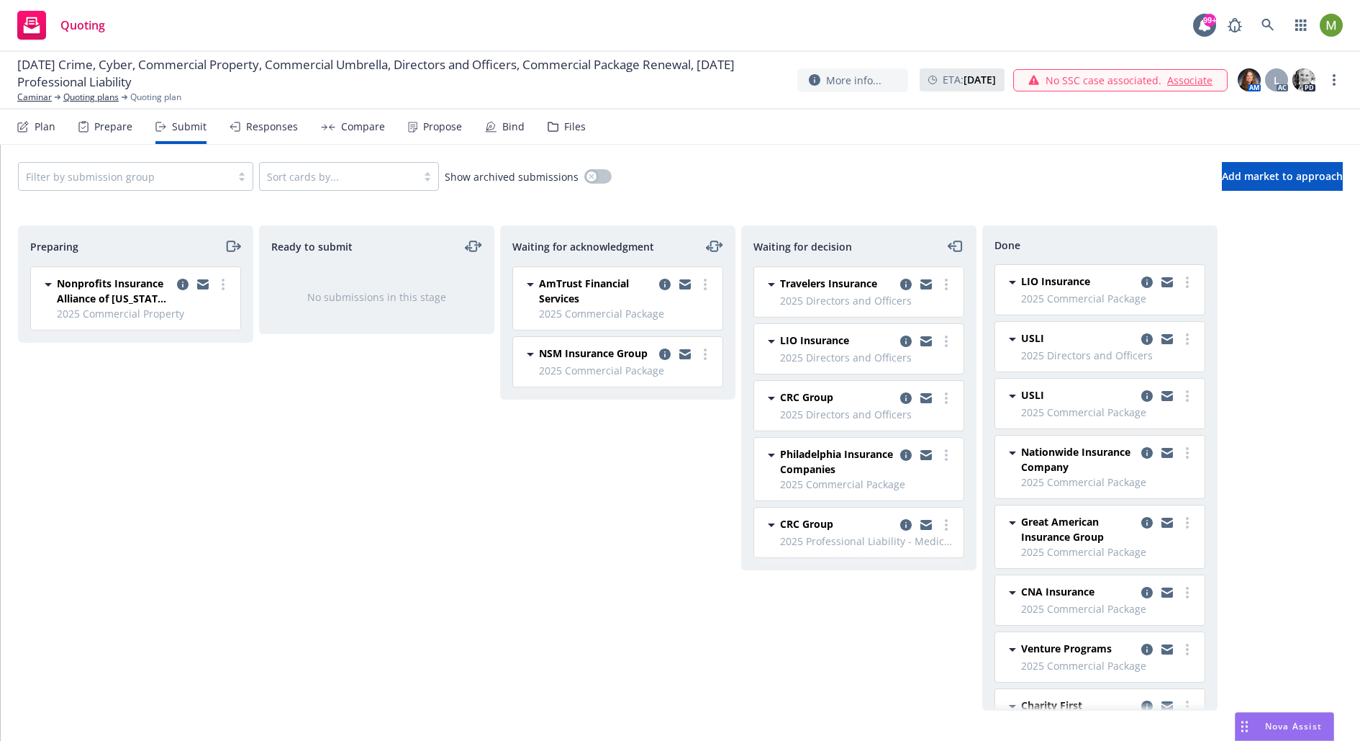  What do you see at coordinates (61, 25) in the screenshot?
I see `a: Quoting` at bounding box center [61, 25].